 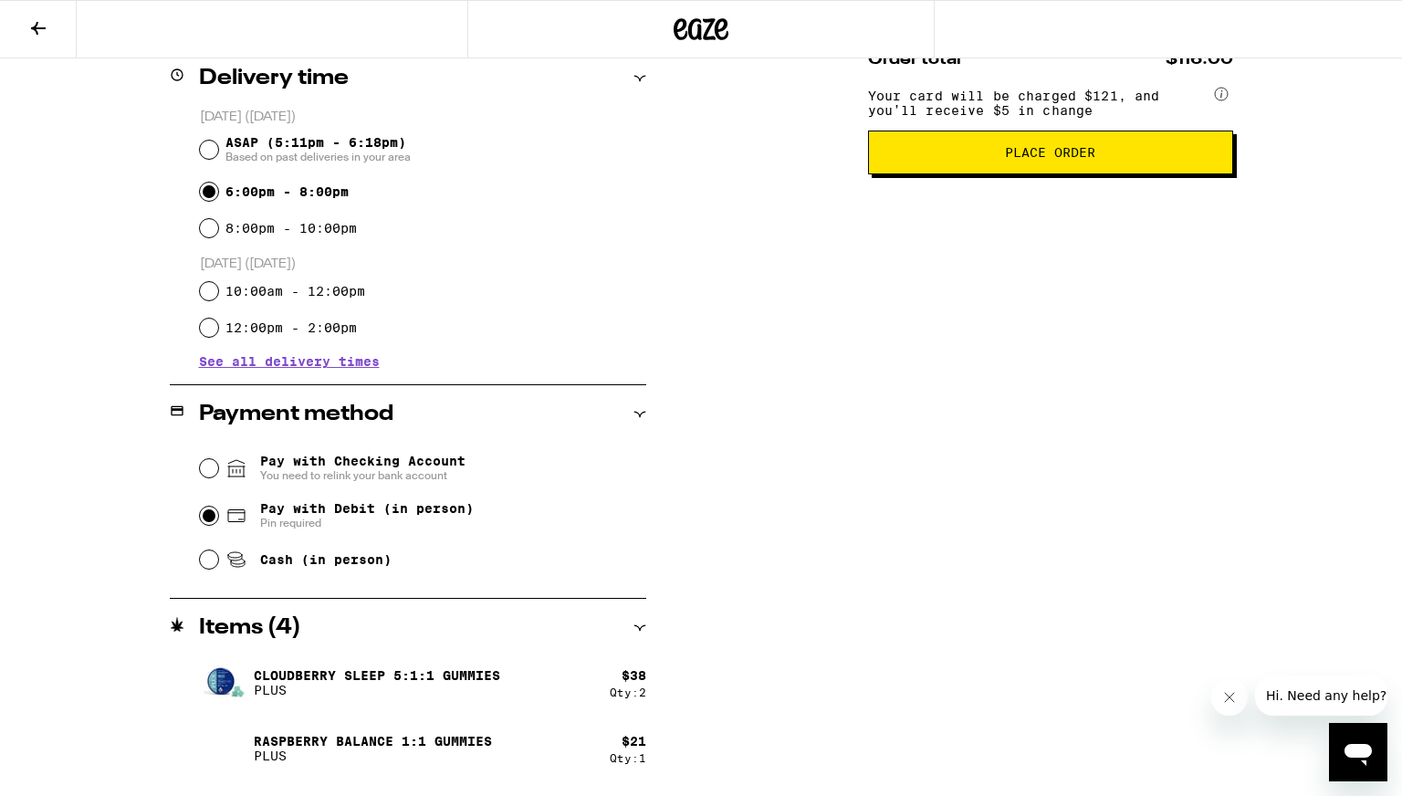 What do you see at coordinates (225, 749) in the screenshot?
I see `img: Raspberry BALANCE 1:1 Gummies` at bounding box center [225, 749].